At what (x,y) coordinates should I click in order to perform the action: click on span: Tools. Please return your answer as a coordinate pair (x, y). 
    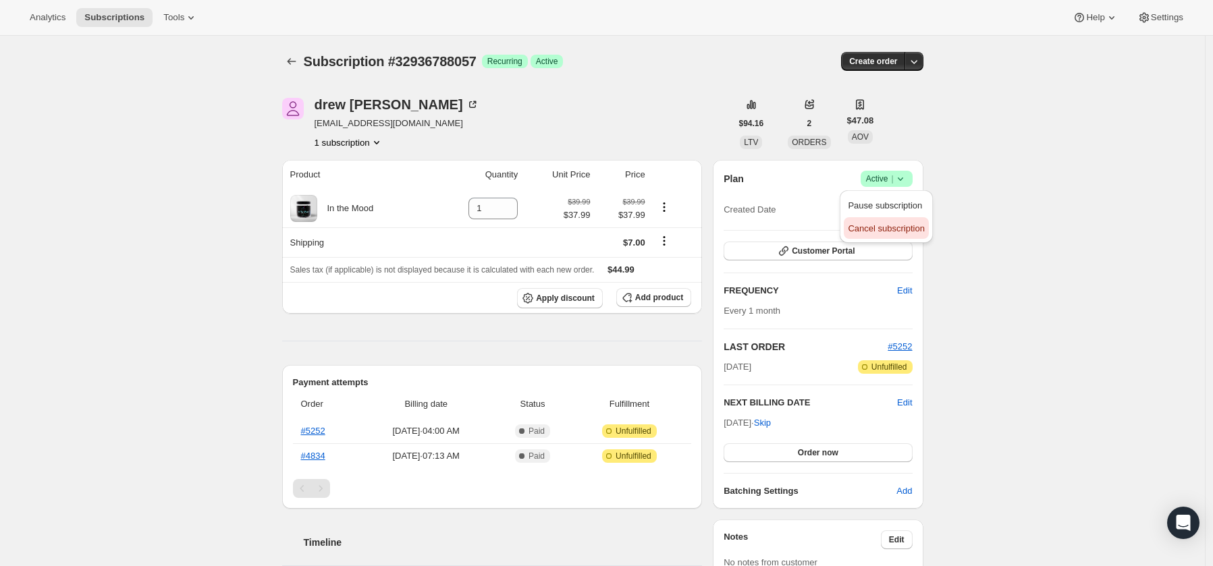
    Looking at the image, I should click on (174, 18).